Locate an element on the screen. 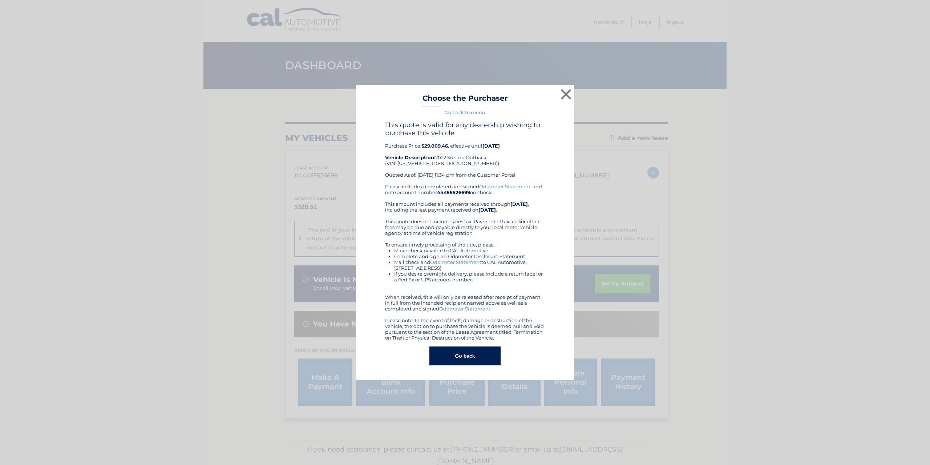 The width and height of the screenshot is (930, 465). h3: Choose the Purchaser is located at coordinates (465, 100).